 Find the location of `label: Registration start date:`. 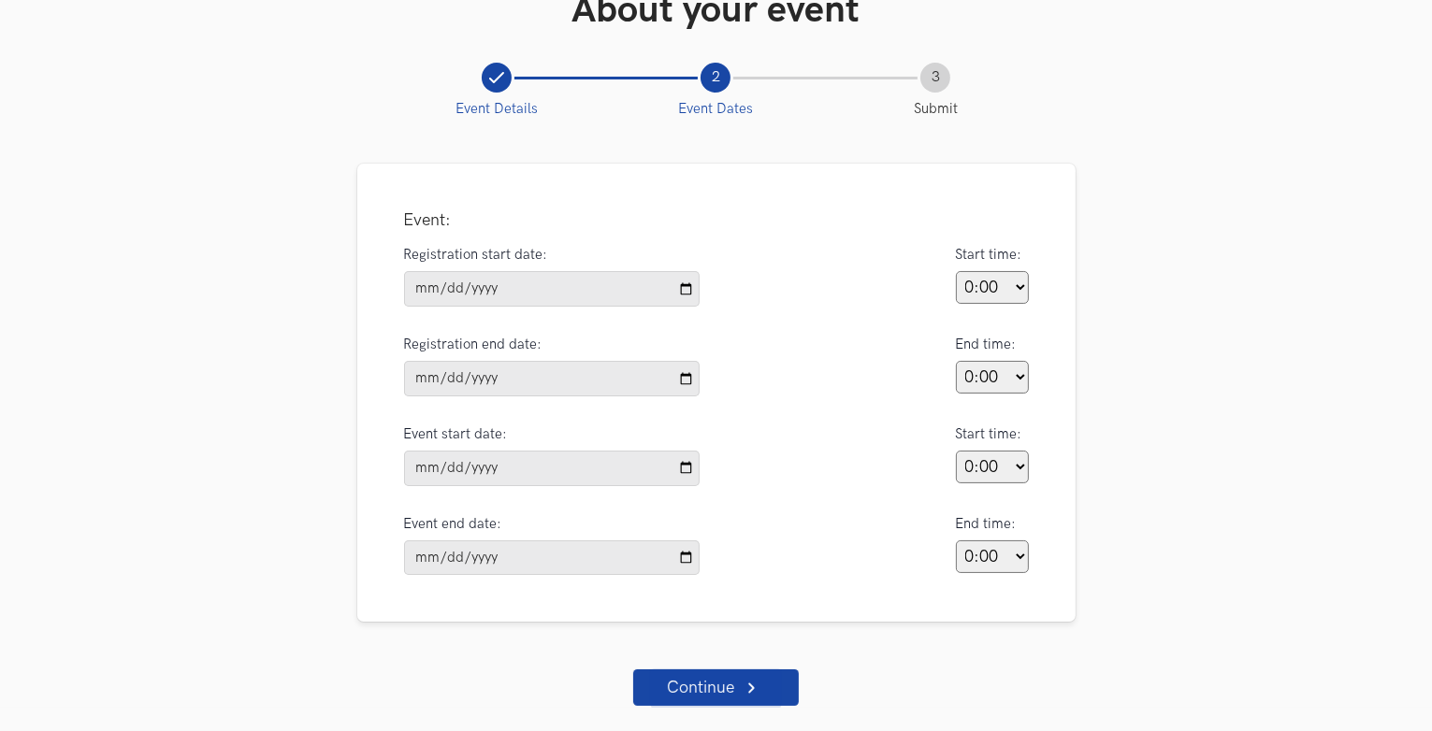

label: Registration start date: is located at coordinates (560, 254).